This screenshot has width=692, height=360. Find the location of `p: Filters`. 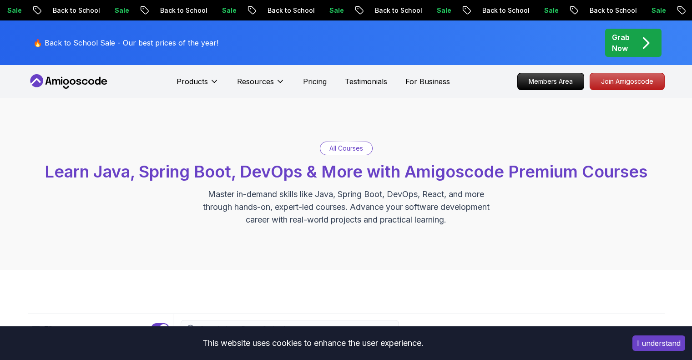

p: Filters is located at coordinates (55, 328).